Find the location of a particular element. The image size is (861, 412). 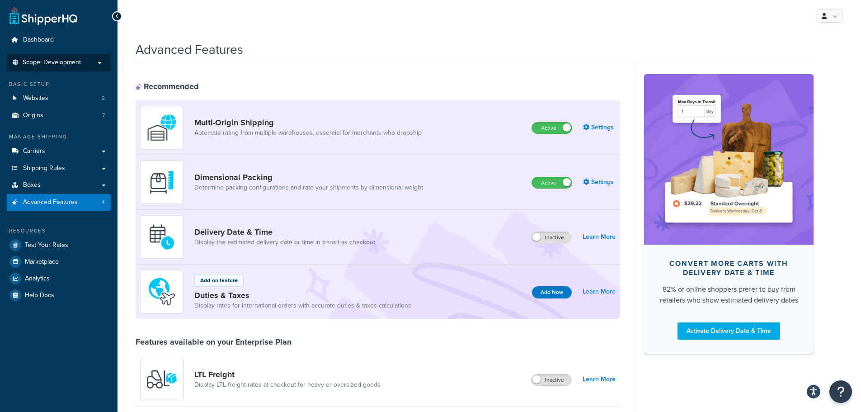

a: Test Your Rates is located at coordinates (59, 245).